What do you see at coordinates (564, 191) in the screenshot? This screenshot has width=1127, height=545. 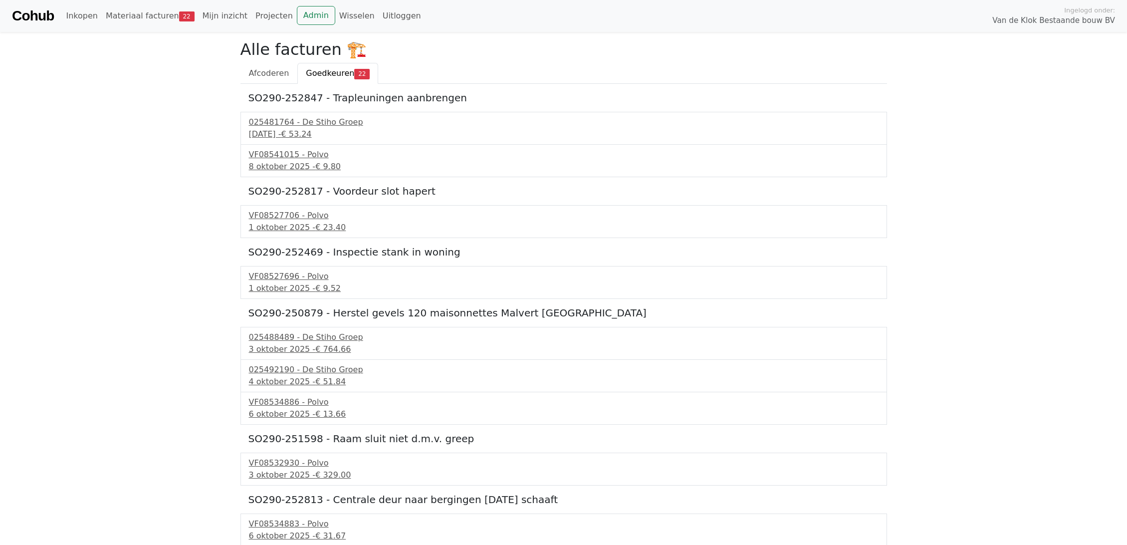 I see `h5: SO290-252817 - Voordeur slot hapert` at bounding box center [564, 191].